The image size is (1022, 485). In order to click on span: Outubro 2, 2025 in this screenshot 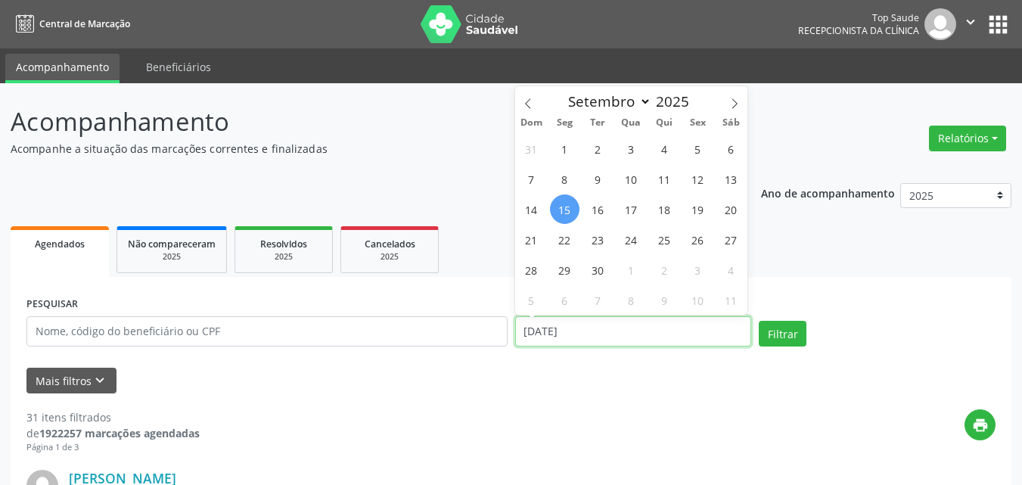, I will do `click(664, 269)`.